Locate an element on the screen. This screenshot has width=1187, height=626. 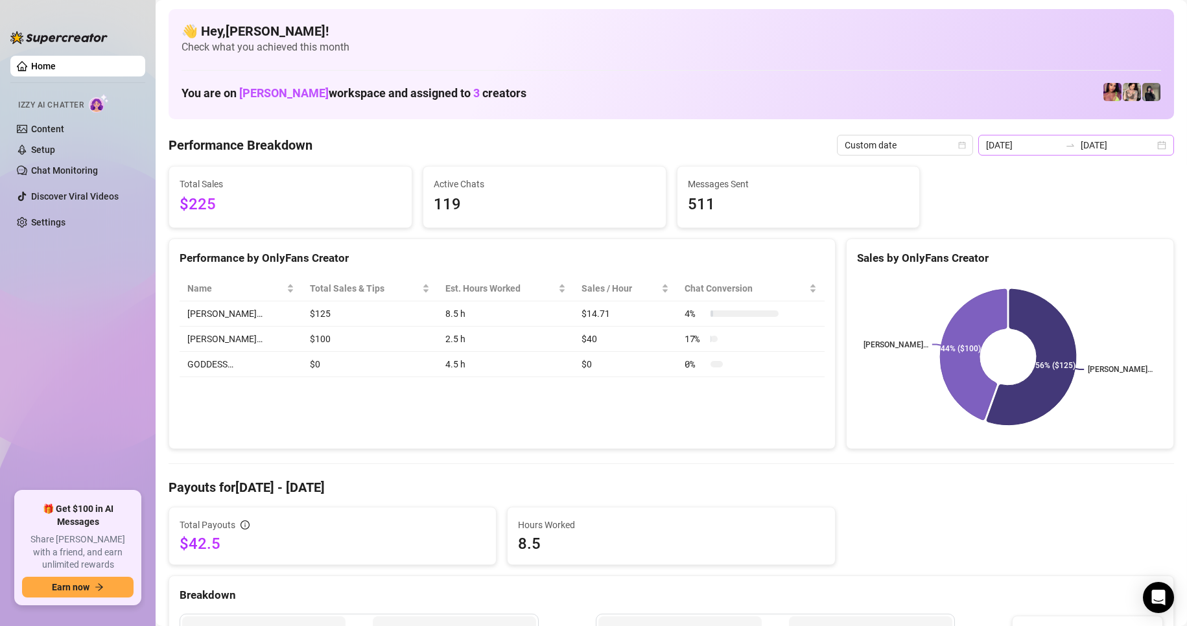
span: 3 is located at coordinates (476, 93).